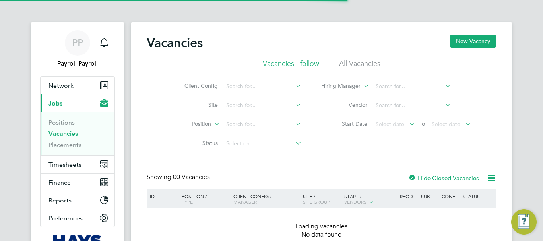  I want to click on label: Client Config, so click(195, 86).